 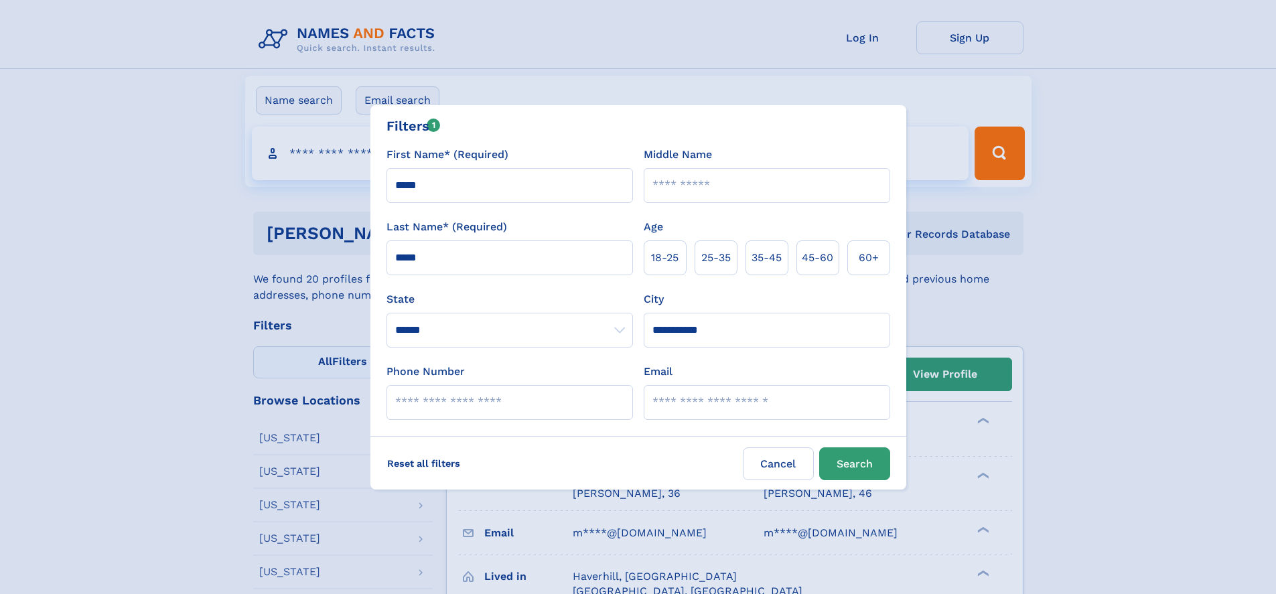 I want to click on label: Phone Number, so click(x=425, y=372).